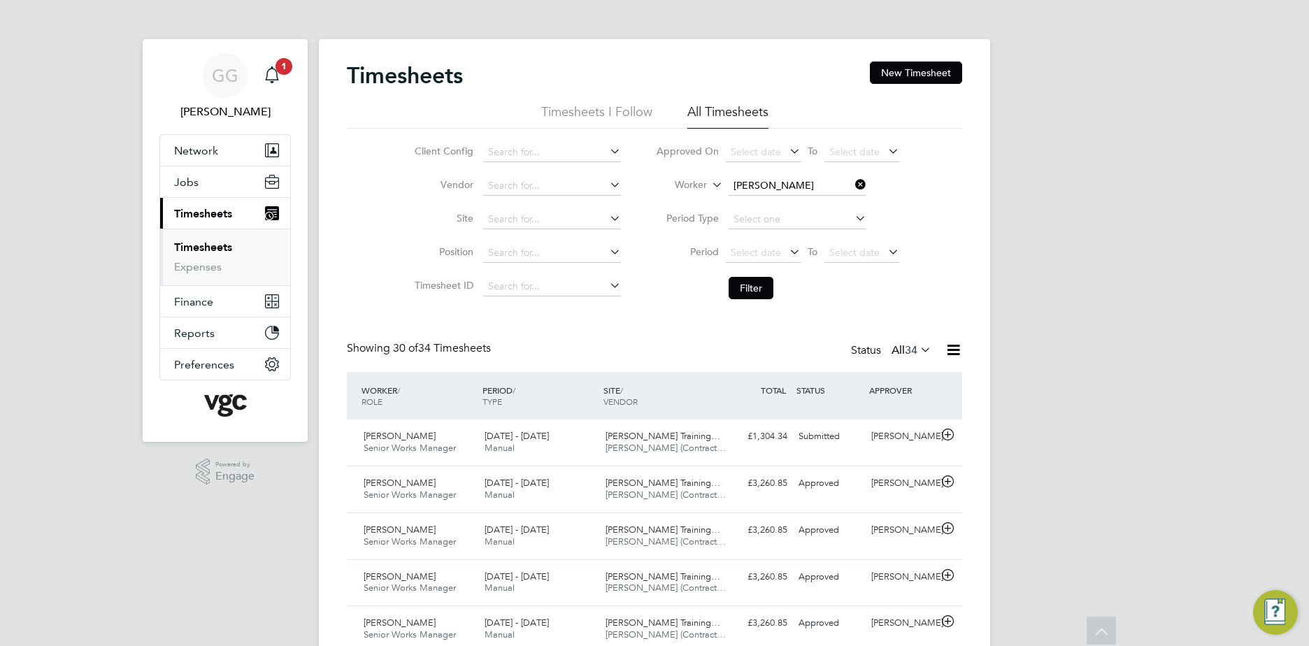 The image size is (1309, 646). What do you see at coordinates (675, 185) in the screenshot?
I see `label: Worker` at bounding box center [675, 185].